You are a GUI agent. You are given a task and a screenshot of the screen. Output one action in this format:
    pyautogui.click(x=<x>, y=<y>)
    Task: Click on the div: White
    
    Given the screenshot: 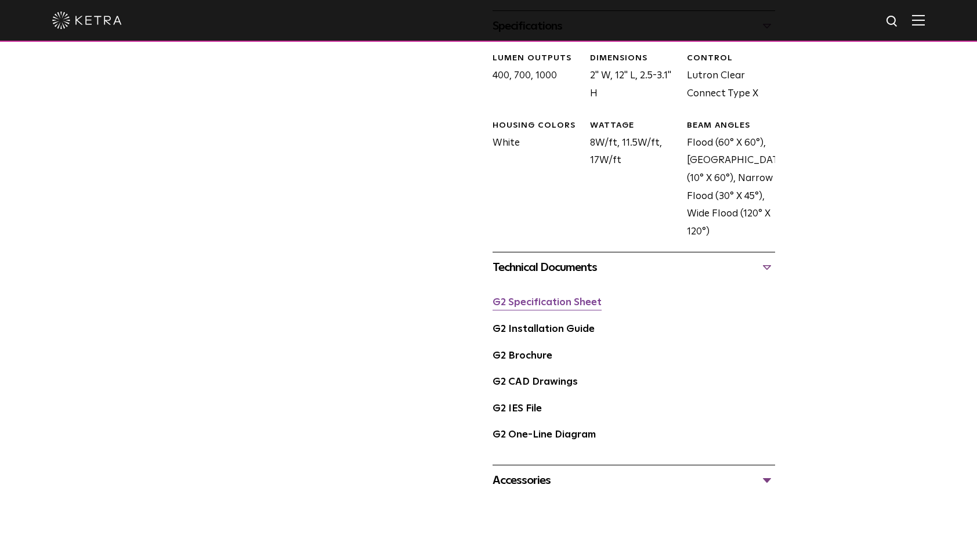 What is the action you would take?
    pyautogui.click(x=532, y=180)
    